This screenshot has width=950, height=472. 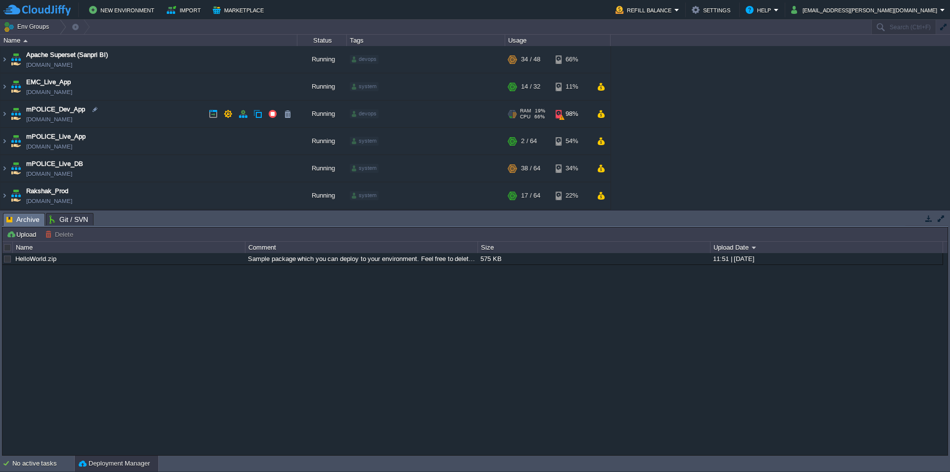 What do you see at coordinates (69, 219) in the screenshot?
I see `span: Git / SVN` at bounding box center [69, 219].